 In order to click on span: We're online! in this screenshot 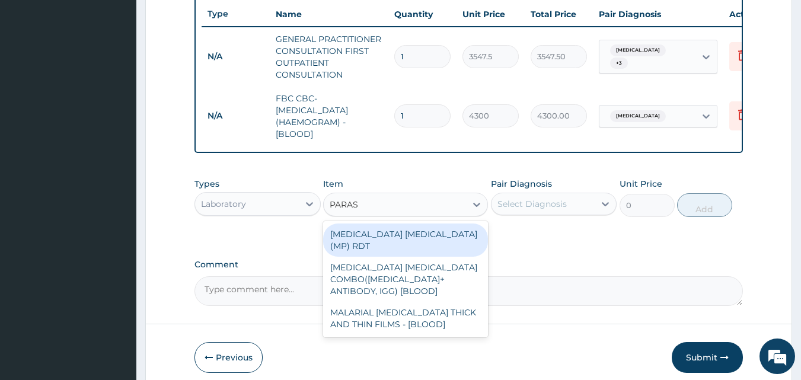, I will do `click(116, 174)`.